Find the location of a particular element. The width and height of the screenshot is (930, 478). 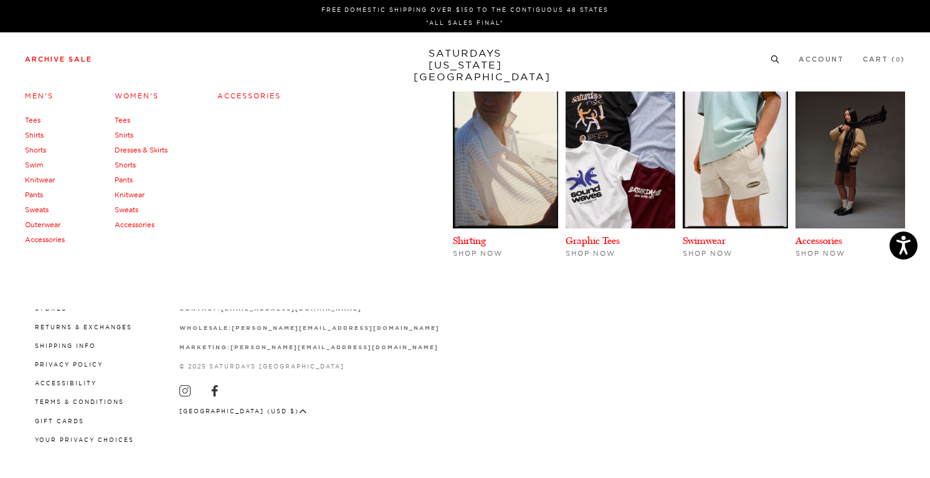

a: Account is located at coordinates (821, 59).